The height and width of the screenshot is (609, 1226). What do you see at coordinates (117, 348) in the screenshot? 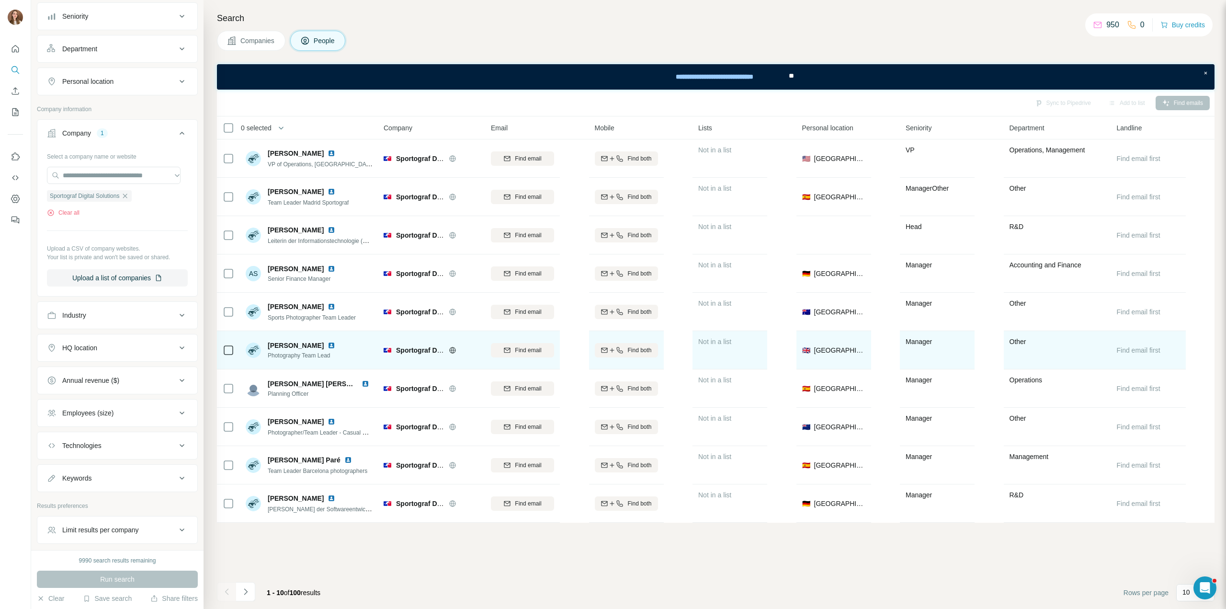
I see `button: HQ location` at bounding box center [117, 348].